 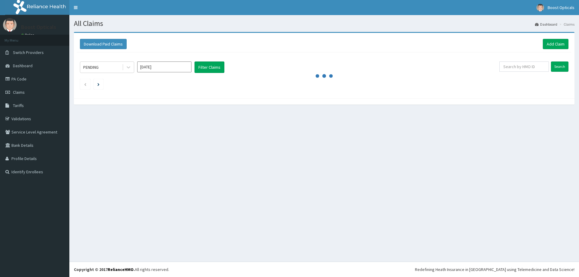 What do you see at coordinates (547, 24) in the screenshot?
I see `a: Dashboard` at bounding box center [547, 24].